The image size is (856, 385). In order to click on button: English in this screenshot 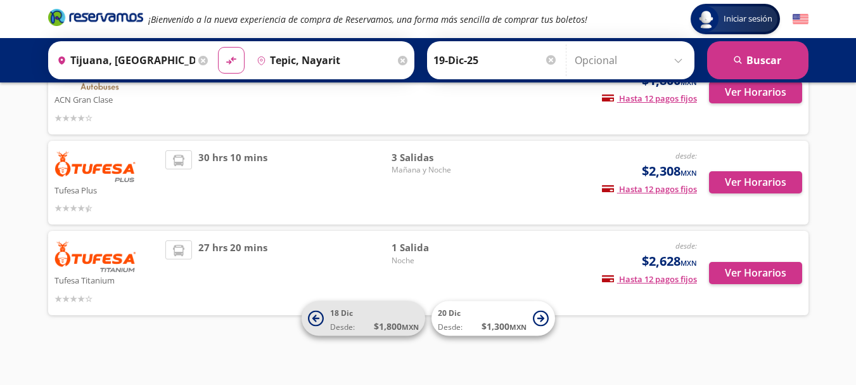, I will do `click(800, 19)`.